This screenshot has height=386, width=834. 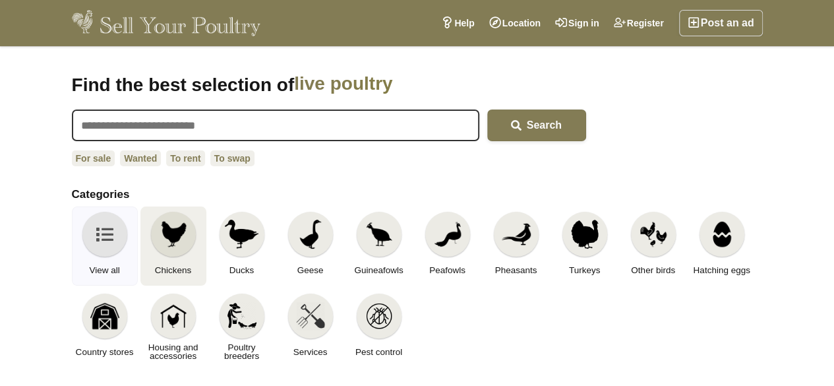 What do you see at coordinates (457, 23) in the screenshot?
I see `a: Help` at bounding box center [457, 23].